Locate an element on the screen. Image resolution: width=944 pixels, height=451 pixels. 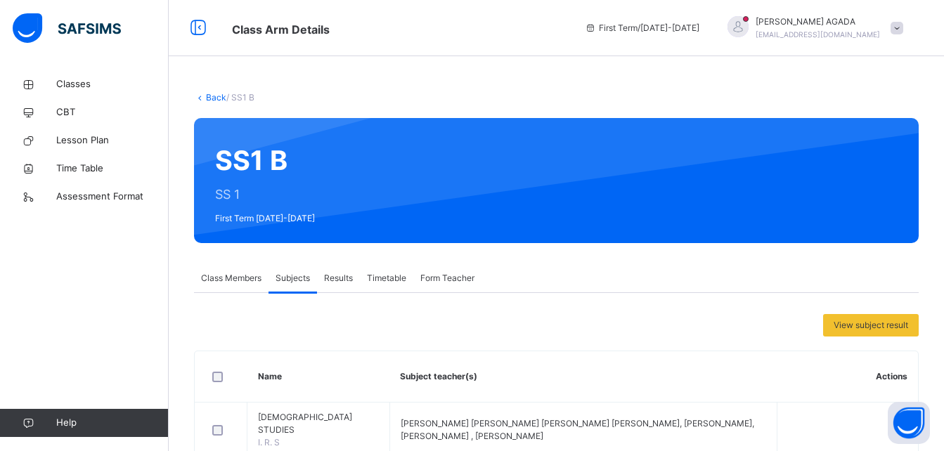
span: View subject result is located at coordinates (871, 325).